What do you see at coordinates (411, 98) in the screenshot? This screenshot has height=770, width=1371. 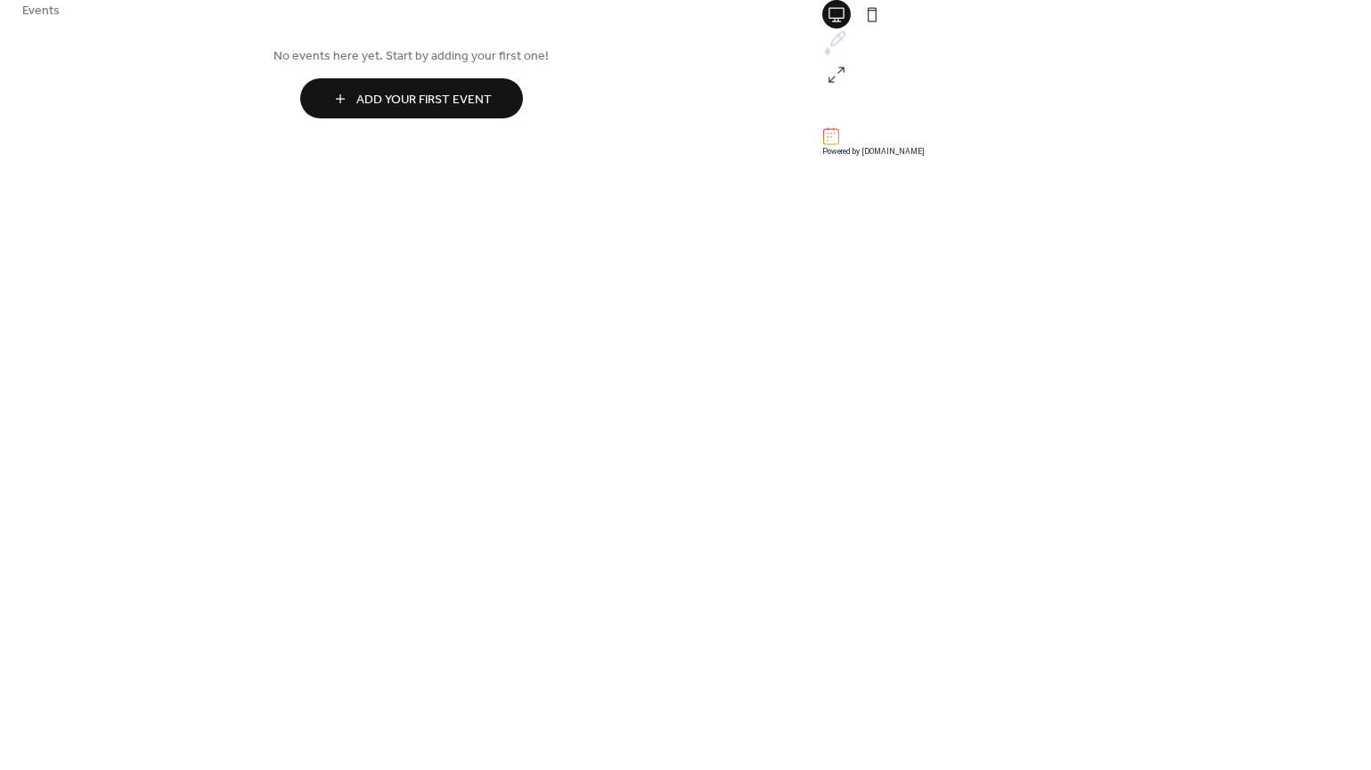 I see `a: Add Your First Event` at bounding box center [411, 98].